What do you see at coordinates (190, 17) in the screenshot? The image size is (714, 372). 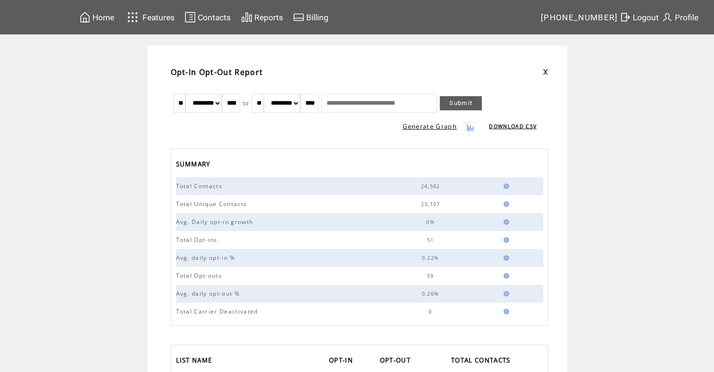 I see `img: contacts.svg` at bounding box center [190, 17].